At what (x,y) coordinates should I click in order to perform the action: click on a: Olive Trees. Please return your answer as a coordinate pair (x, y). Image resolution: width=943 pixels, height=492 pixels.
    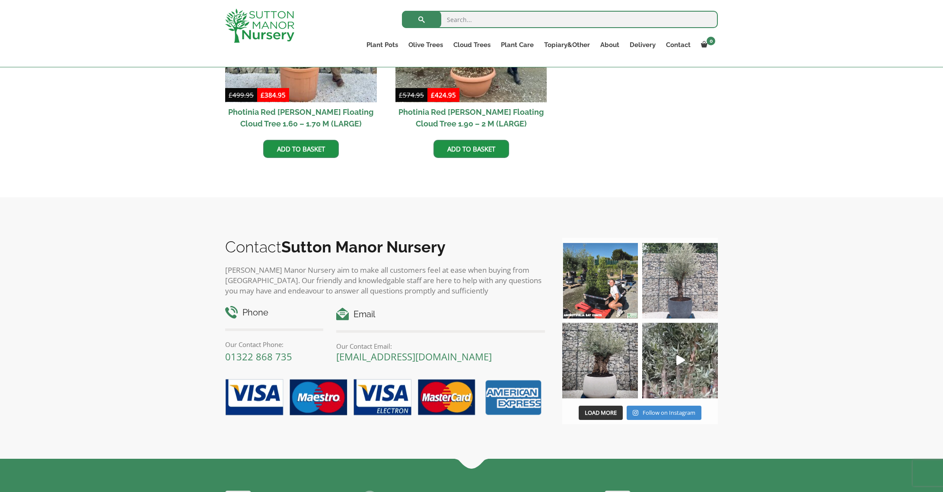
    Looking at the image, I should click on (426, 45).